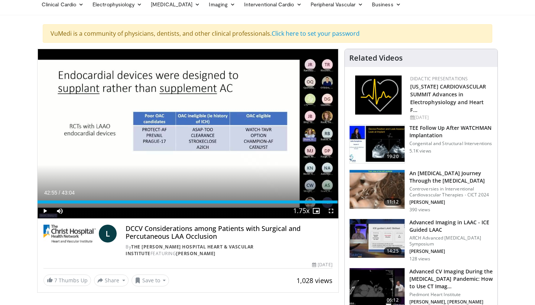  Describe the element at coordinates (108, 233) in the screenshot. I see `span: L` at that location.